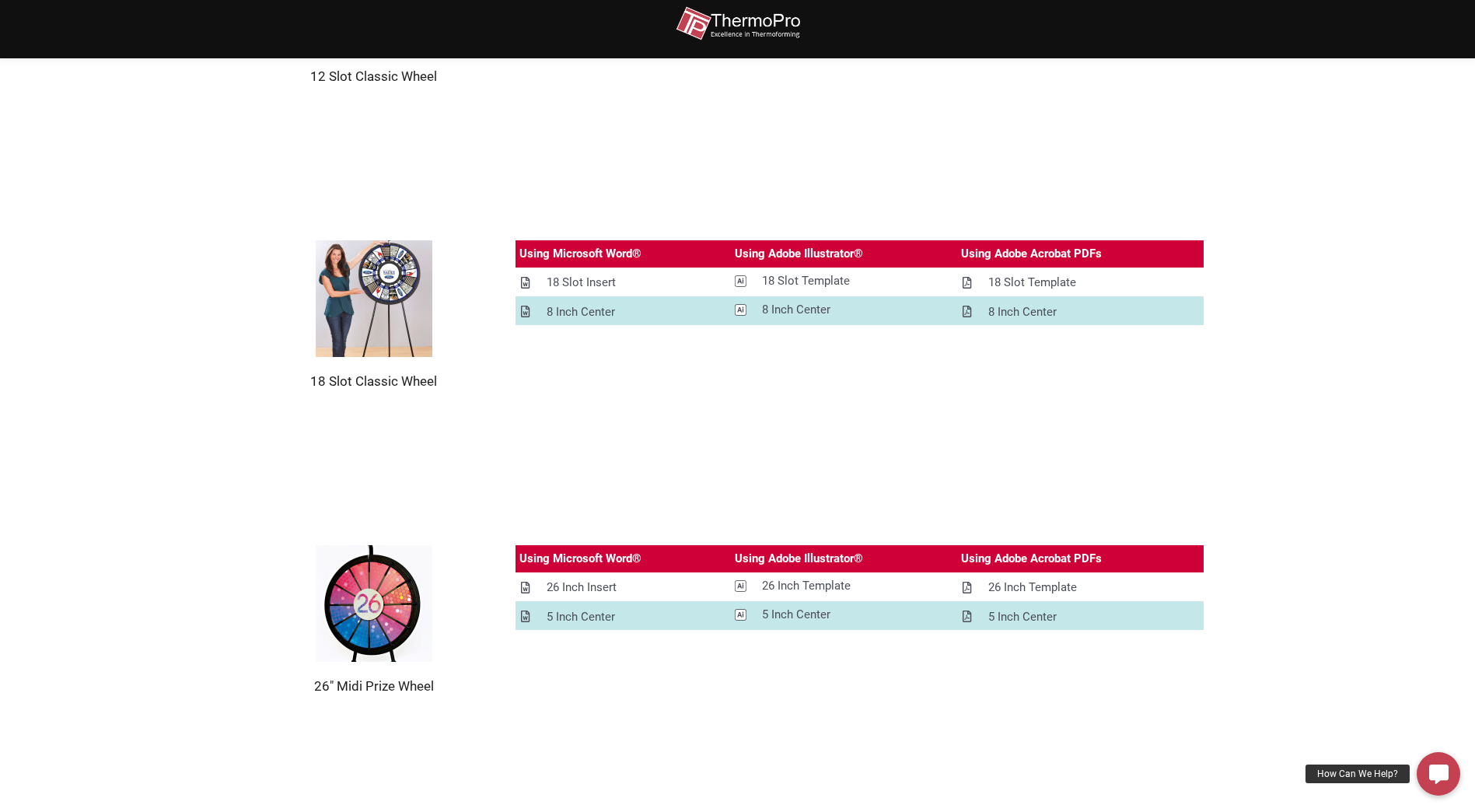 This screenshot has height=812, width=1475. I want to click on a: 18 Slot Insert, so click(623, 282).